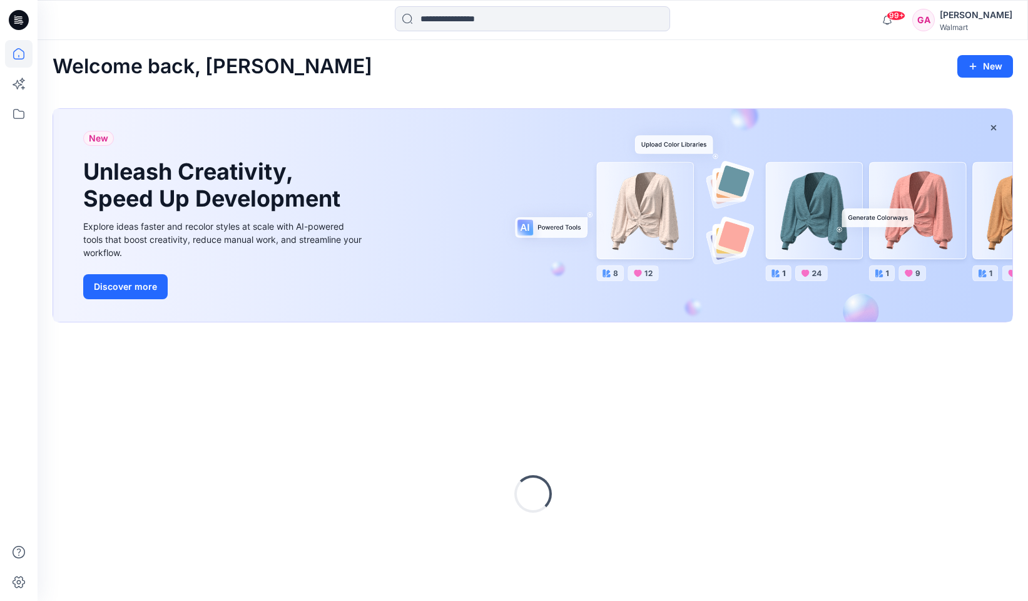  Describe the element at coordinates (224, 287) in the screenshot. I see `a: Discover more` at that location.